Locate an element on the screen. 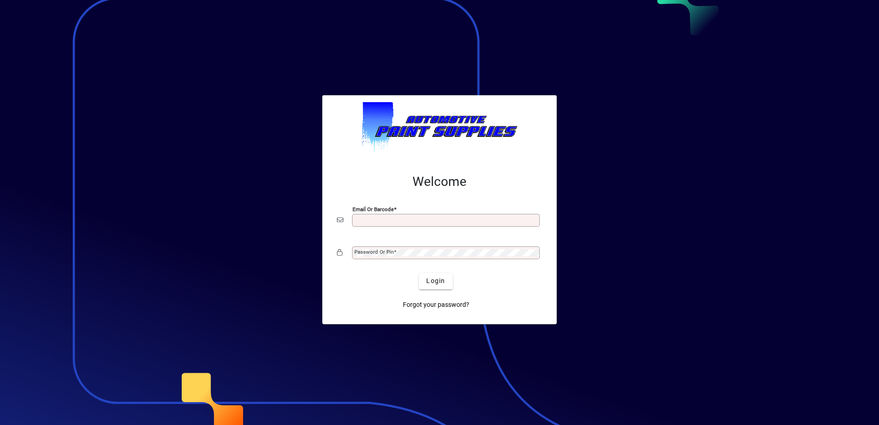 The width and height of the screenshot is (879, 425). mat-label: Password or Pin is located at coordinates (374, 252).